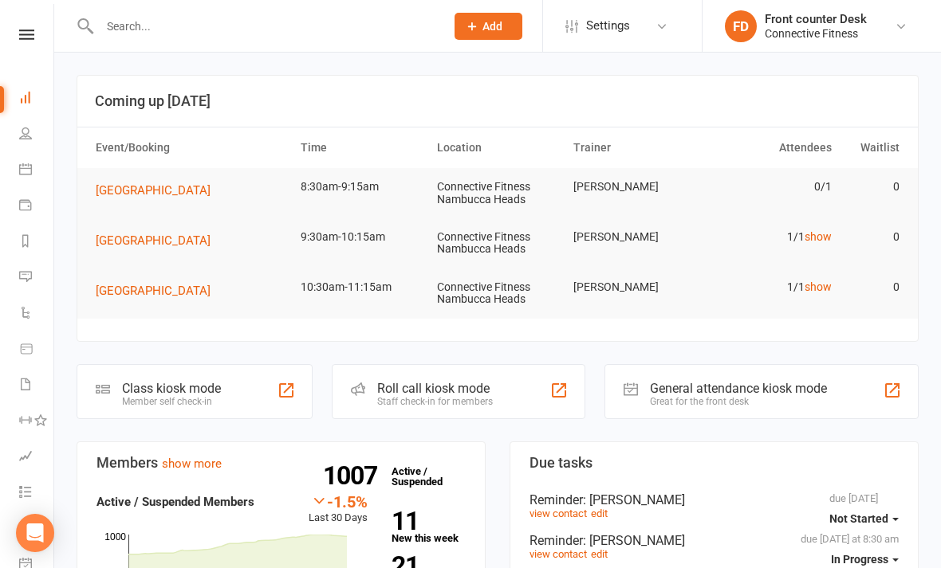 The width and height of the screenshot is (941, 568). What do you see at coordinates (37, 99) in the screenshot?
I see `a: Dashboard` at bounding box center [37, 99].